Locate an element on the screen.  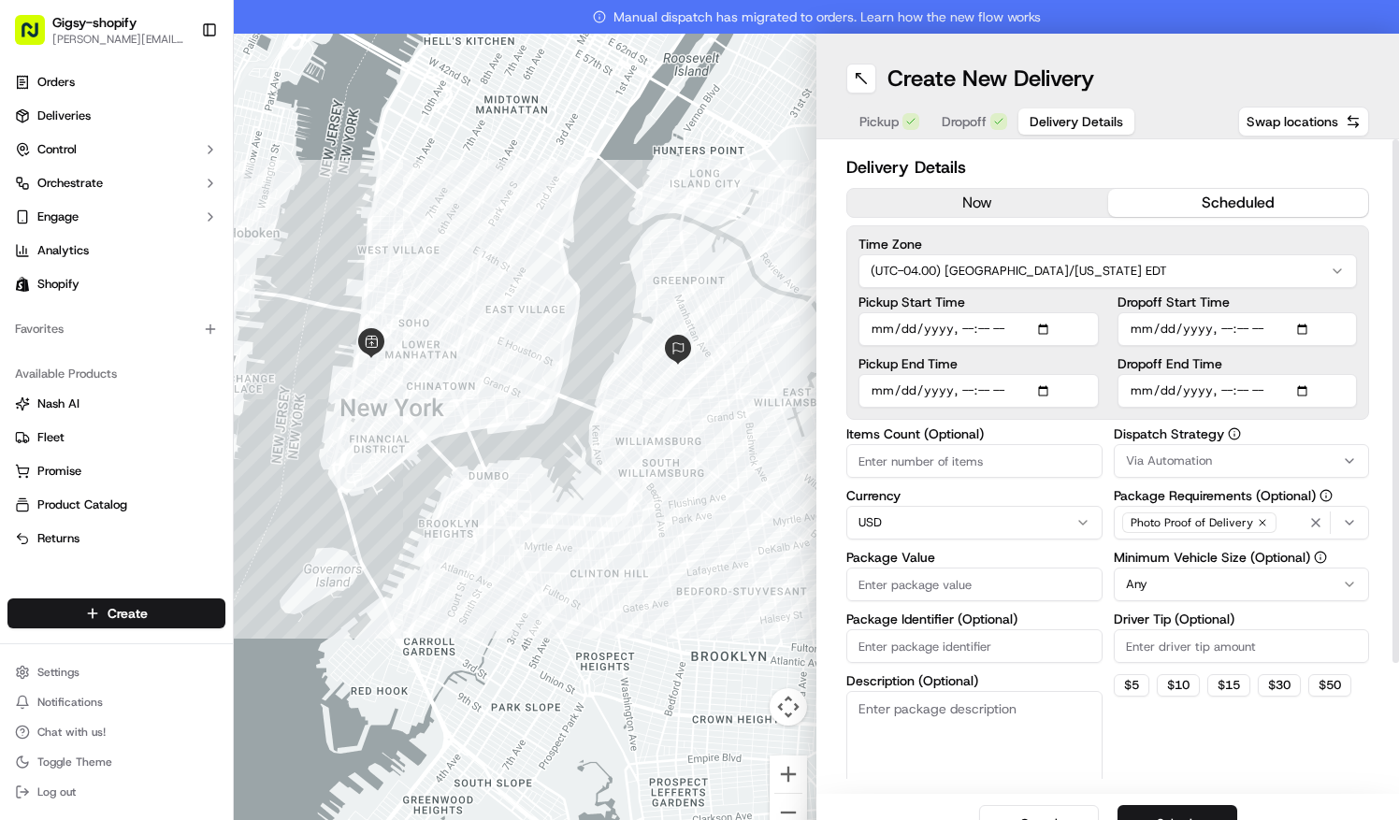
label: Time Zone is located at coordinates (1107, 244).